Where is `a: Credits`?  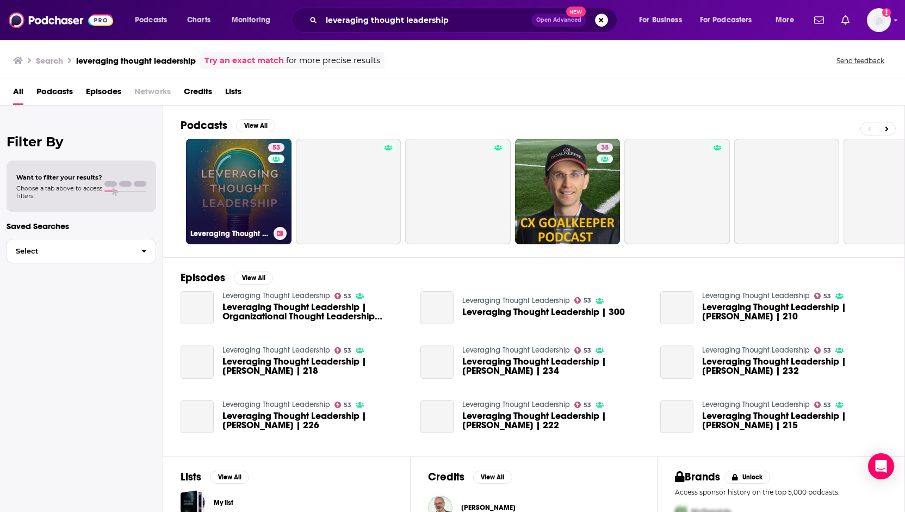 a: Credits is located at coordinates (198, 94).